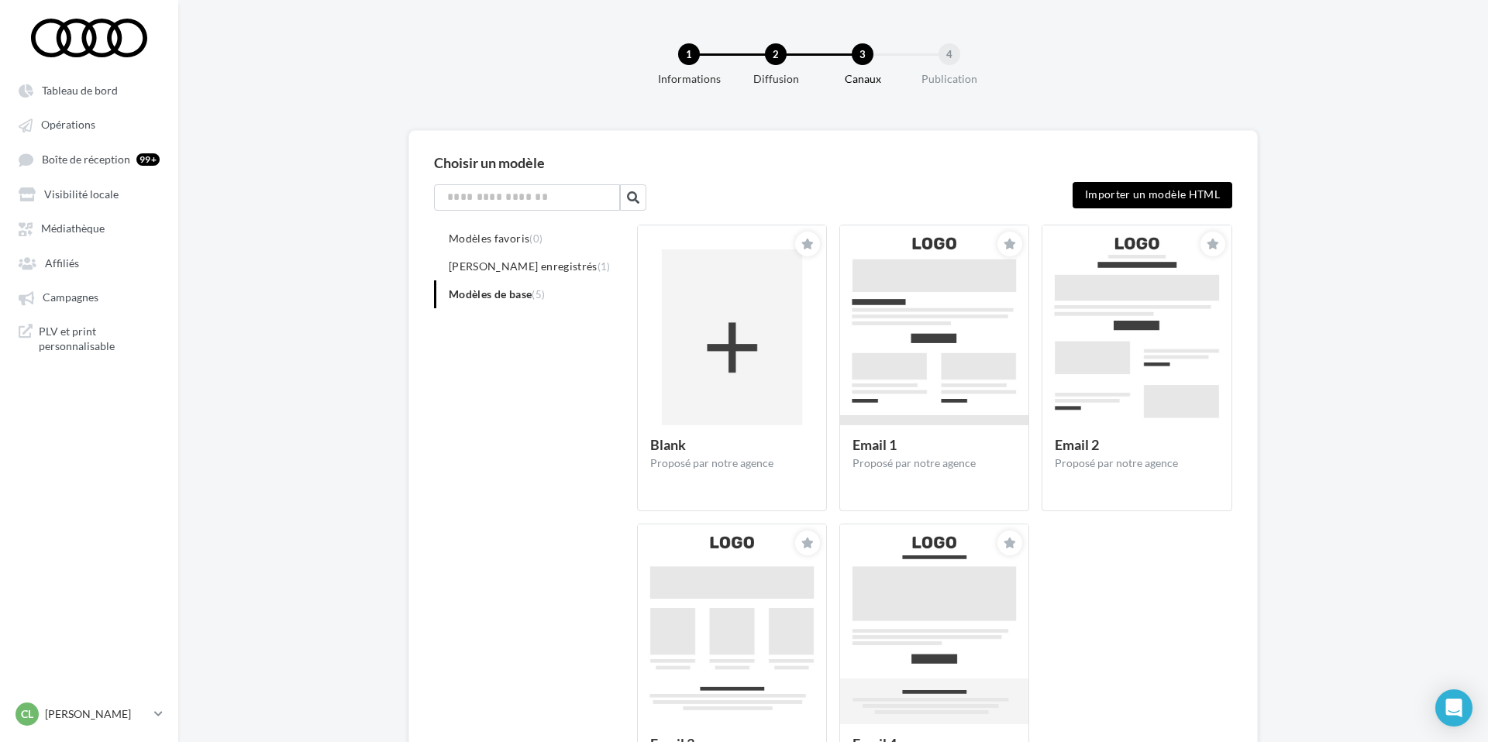  Describe the element at coordinates (1152, 195) in the screenshot. I see `label: Importer un modèle HTML` at that location.